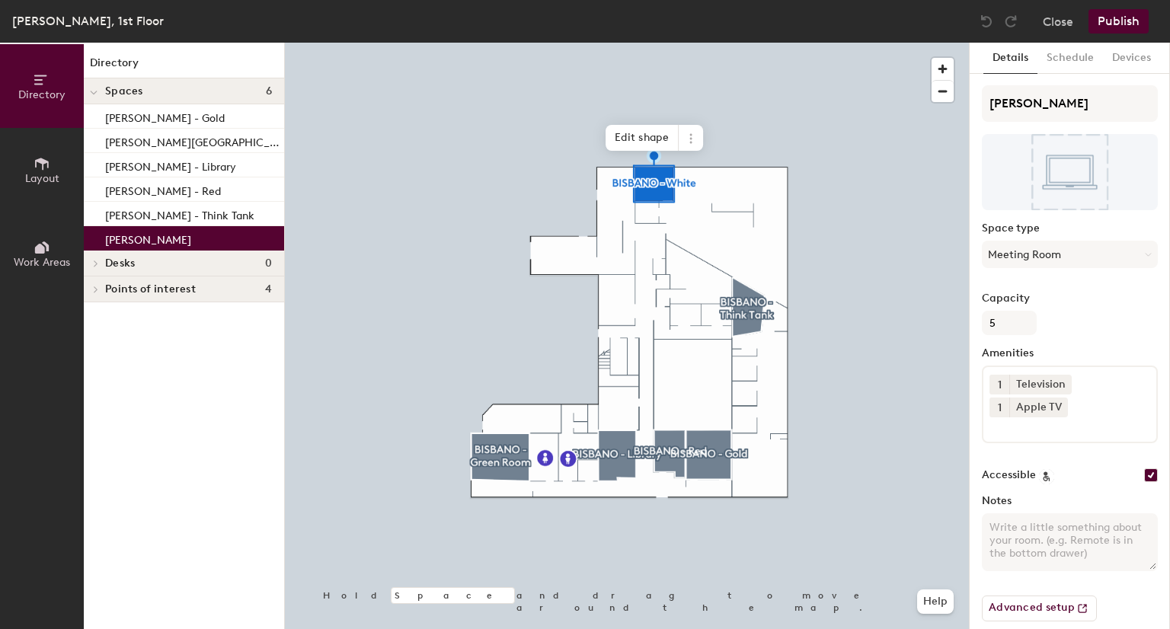 The height and width of the screenshot is (629, 1170). What do you see at coordinates (1069, 353) in the screenshot?
I see `label: Amenities` at bounding box center [1069, 353].